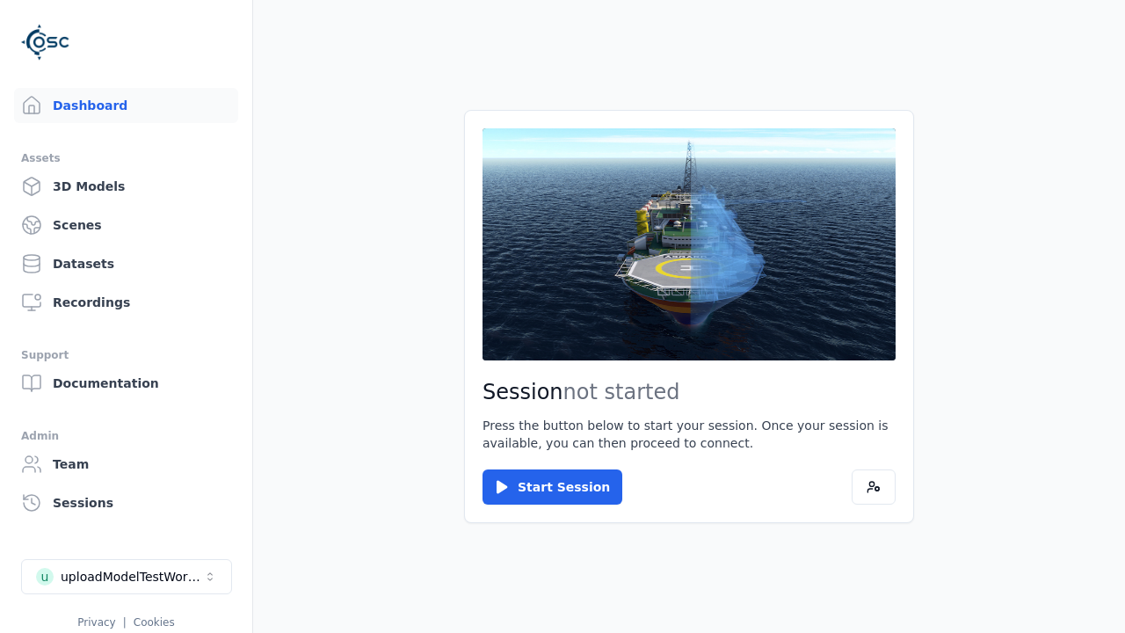 Image resolution: width=1125 pixels, height=633 pixels. What do you see at coordinates (689, 434) in the screenshot?
I see `p: Press the button below to start your session. Once your session is available, you can then procee...` at bounding box center [689, 434].